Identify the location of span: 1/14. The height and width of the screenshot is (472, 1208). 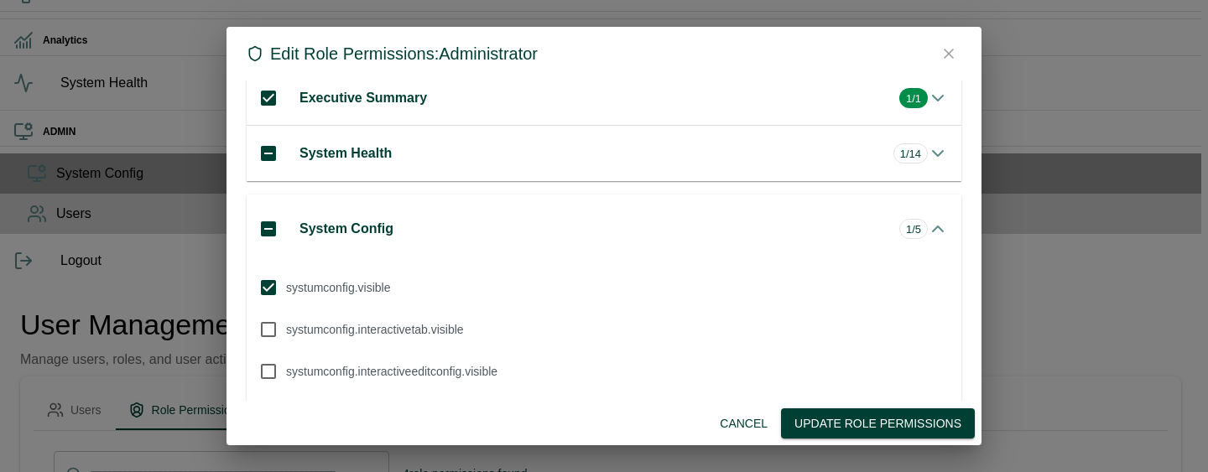
(910, 153).